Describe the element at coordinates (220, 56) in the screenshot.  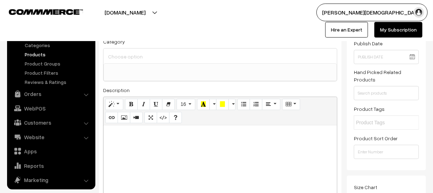
I see `input: Choose option` at that location.